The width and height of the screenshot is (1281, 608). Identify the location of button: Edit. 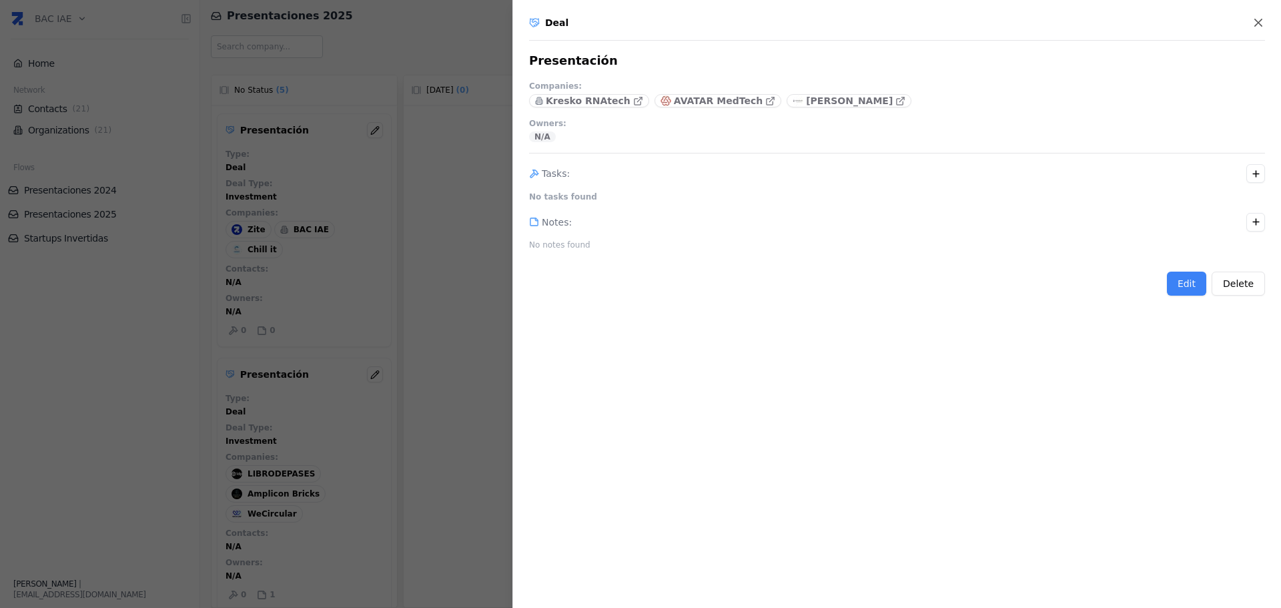
(1186, 284).